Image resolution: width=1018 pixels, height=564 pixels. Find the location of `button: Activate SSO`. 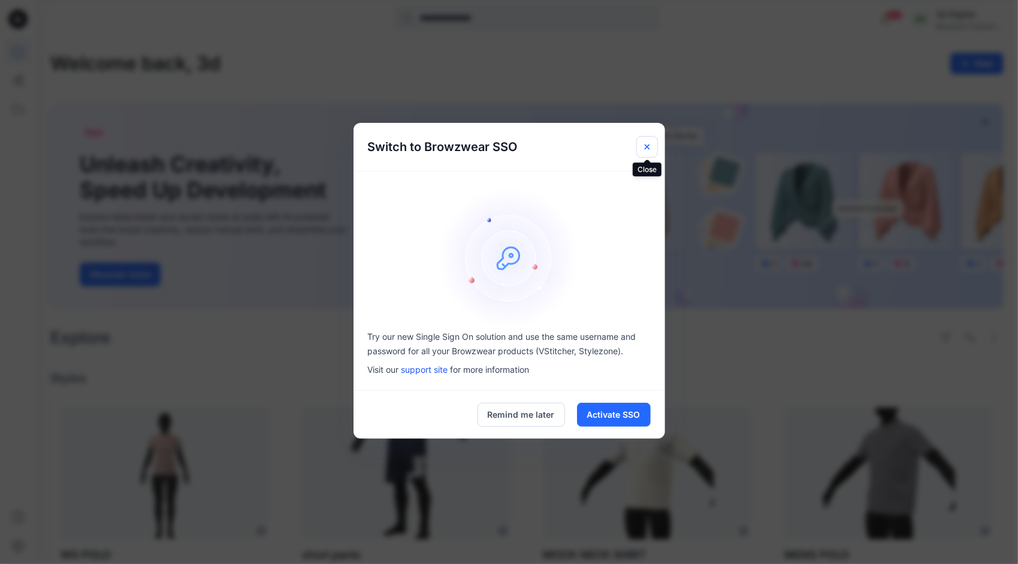

button: Activate SSO is located at coordinates (614, 415).